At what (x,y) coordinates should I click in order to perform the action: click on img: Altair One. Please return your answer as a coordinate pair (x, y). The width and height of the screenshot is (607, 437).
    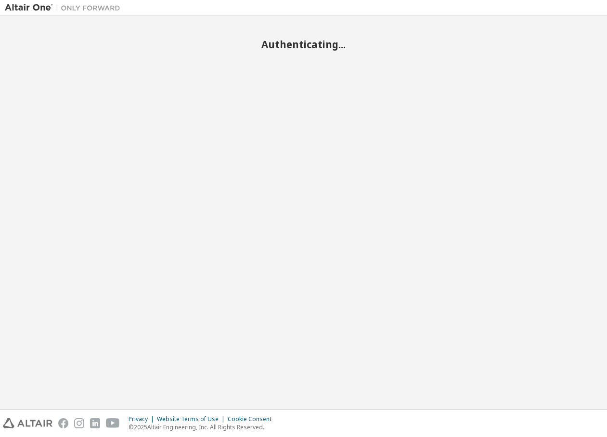
    Looking at the image, I should click on (65, 8).